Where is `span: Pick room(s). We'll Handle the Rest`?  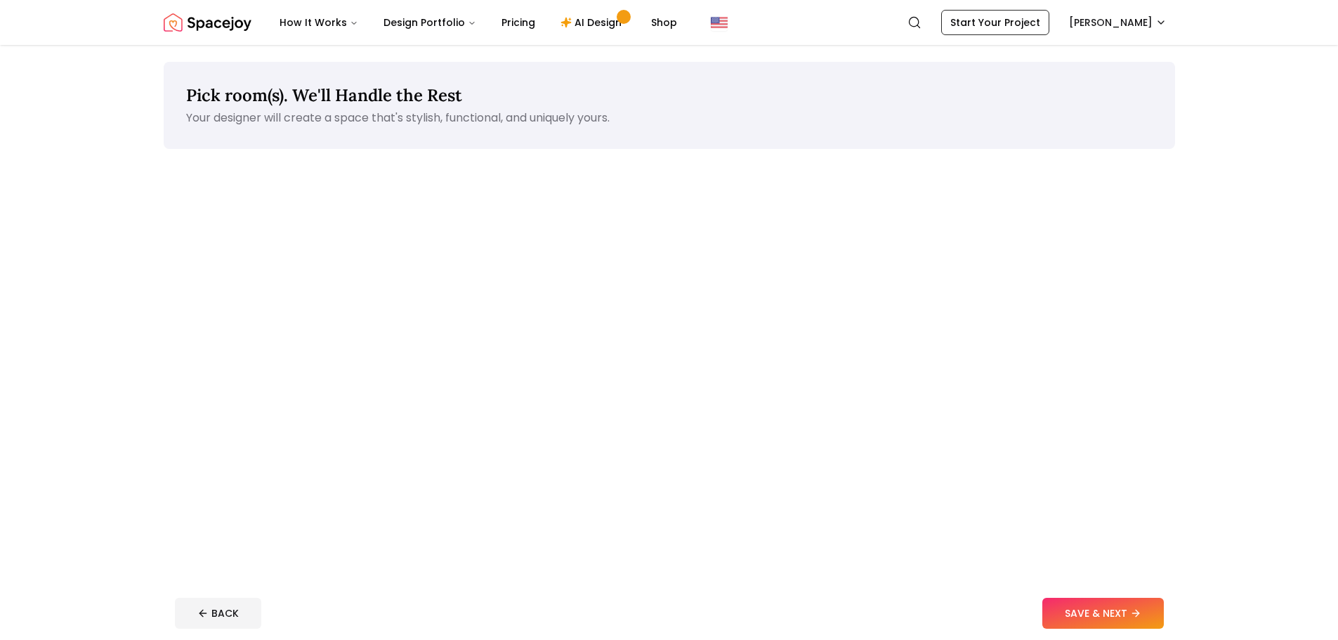
span: Pick room(s). We'll Handle the Rest is located at coordinates (324, 95).